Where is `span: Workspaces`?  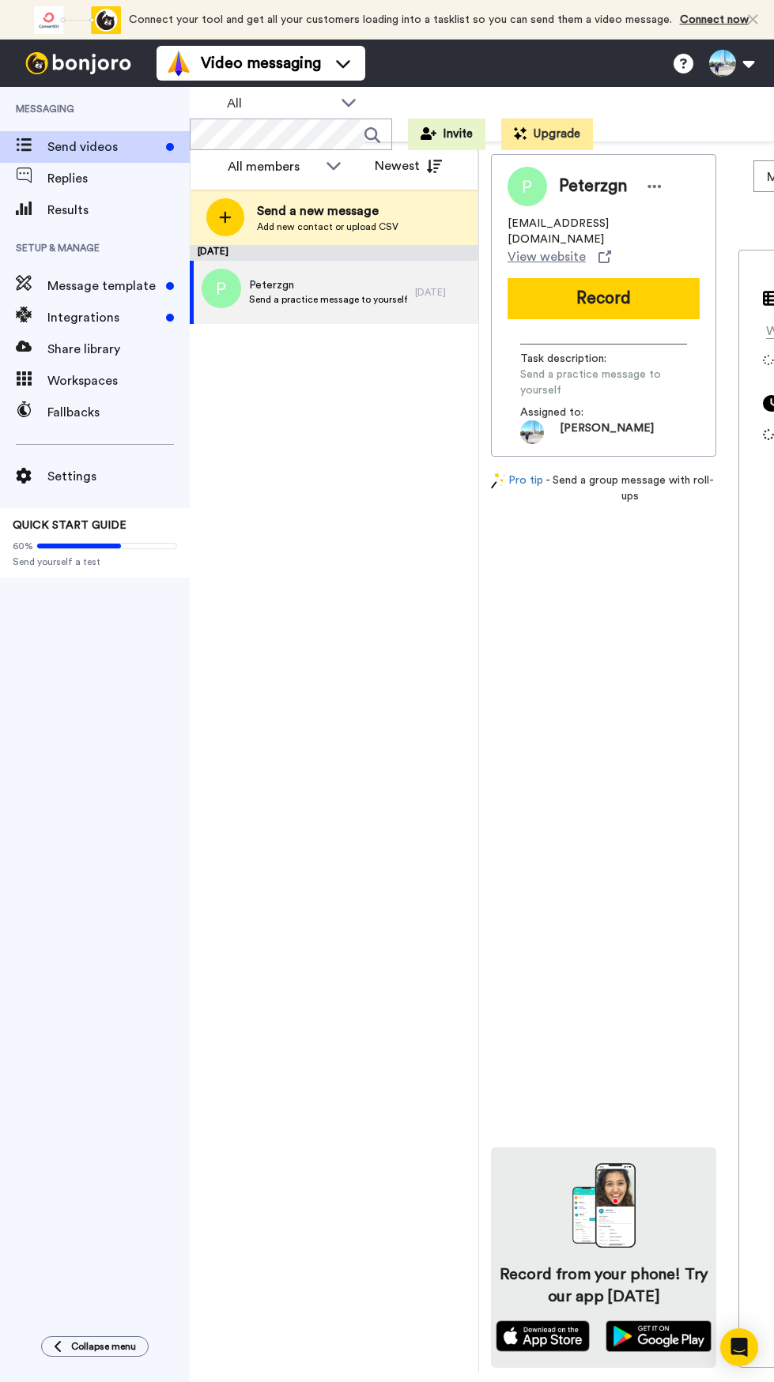
span: Workspaces is located at coordinates (119, 381).